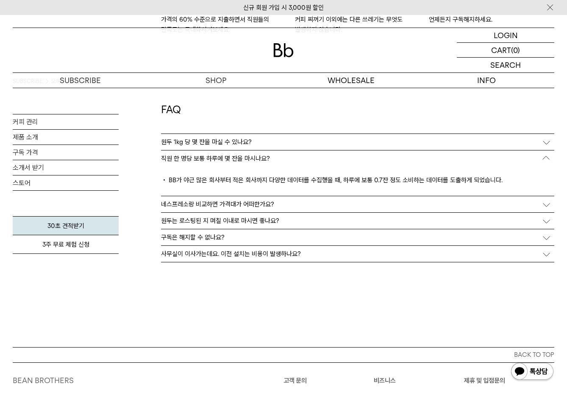 The width and height of the screenshot is (567, 395). What do you see at coordinates (43, 380) in the screenshot?
I see `a: BEAN BROTHERS` at bounding box center [43, 380].